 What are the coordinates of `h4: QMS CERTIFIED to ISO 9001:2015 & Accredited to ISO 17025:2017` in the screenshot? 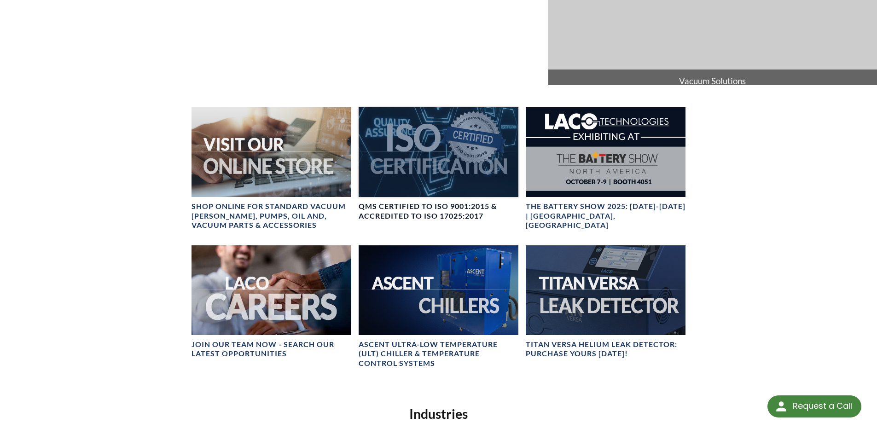 It's located at (438, 211).